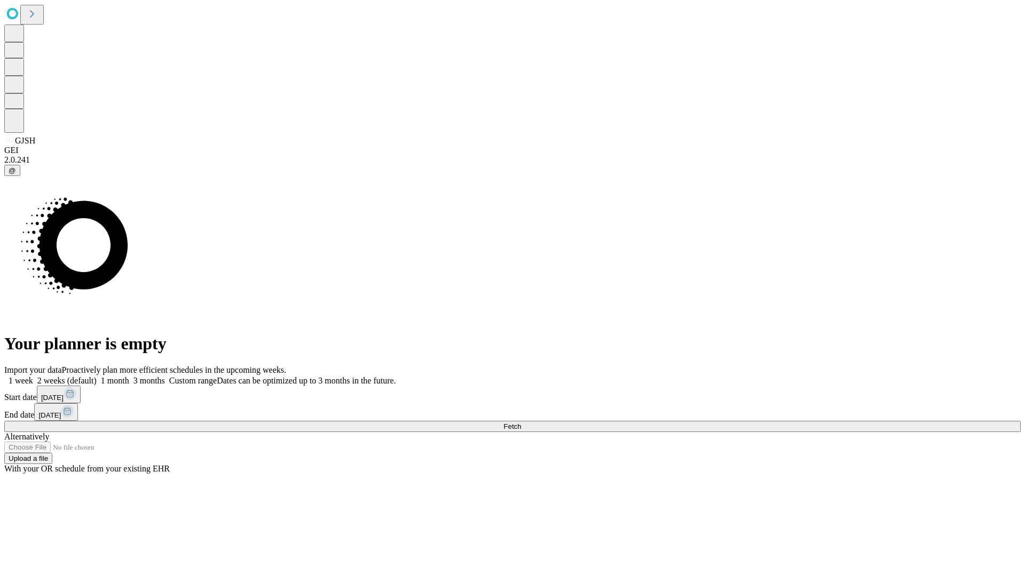 Image resolution: width=1025 pixels, height=576 pixels. What do you see at coordinates (512, 412) in the screenshot?
I see `div: End date` at bounding box center [512, 412].